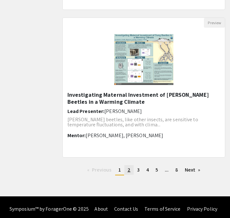  I want to click on a: Privacy Policy, so click(202, 209).